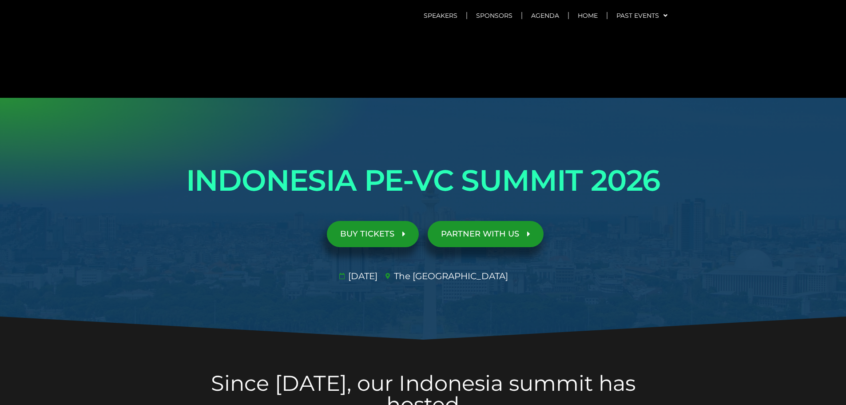  I want to click on a: Agenda, so click(545, 16).